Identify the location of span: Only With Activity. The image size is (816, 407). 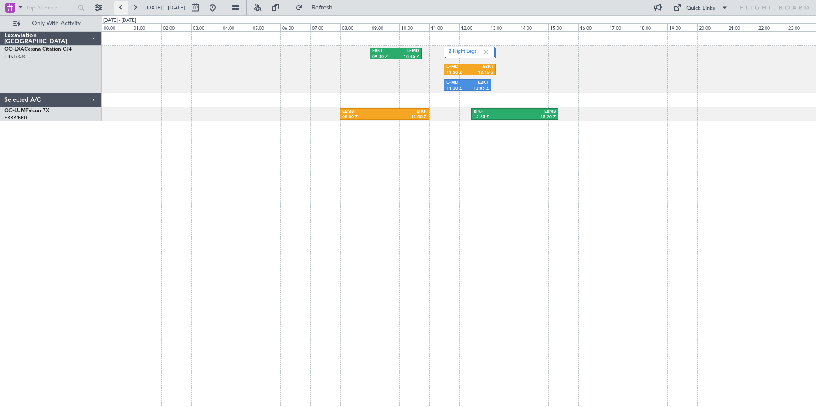
(56, 23).